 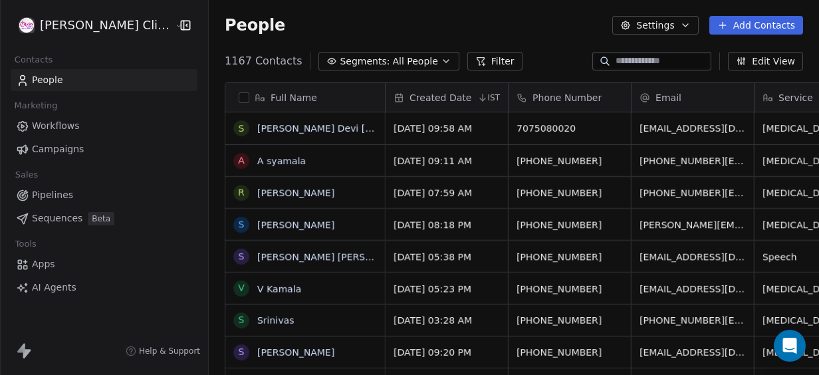 What do you see at coordinates (655, 25) in the screenshot?
I see `button: Settings` at bounding box center [655, 25].